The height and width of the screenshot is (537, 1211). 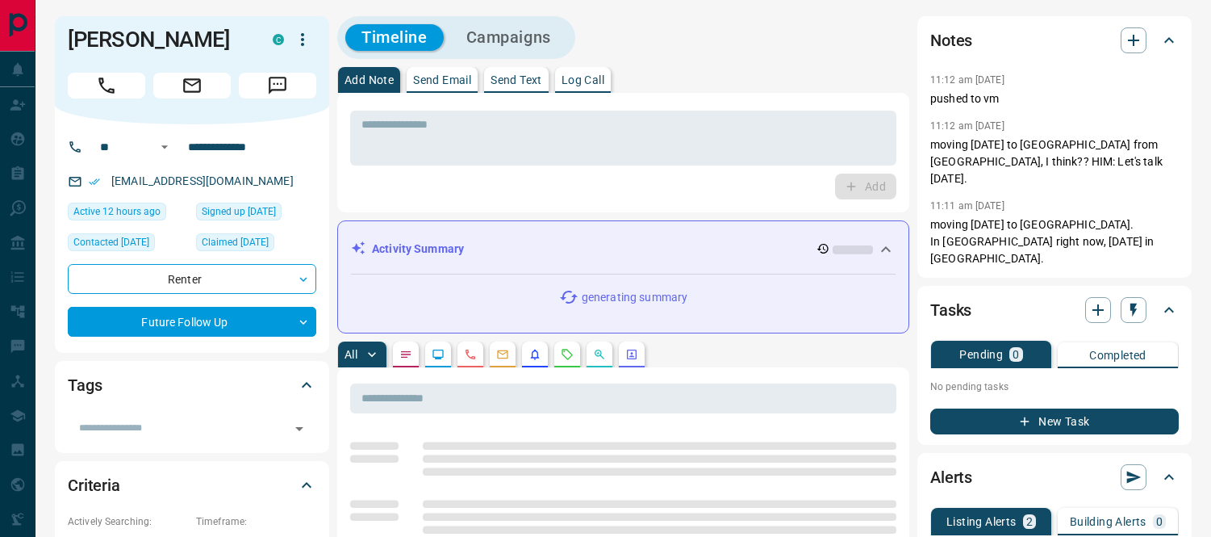 I want to click on p: Listing Alerts, so click(x=981, y=521).